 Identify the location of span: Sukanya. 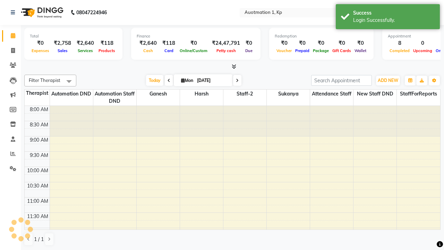
(289, 94).